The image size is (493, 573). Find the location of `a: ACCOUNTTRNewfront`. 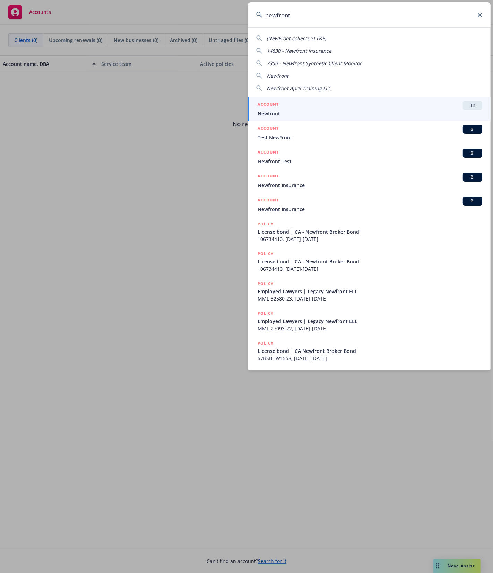

a: ACCOUNTTRNewfront is located at coordinates (369, 109).